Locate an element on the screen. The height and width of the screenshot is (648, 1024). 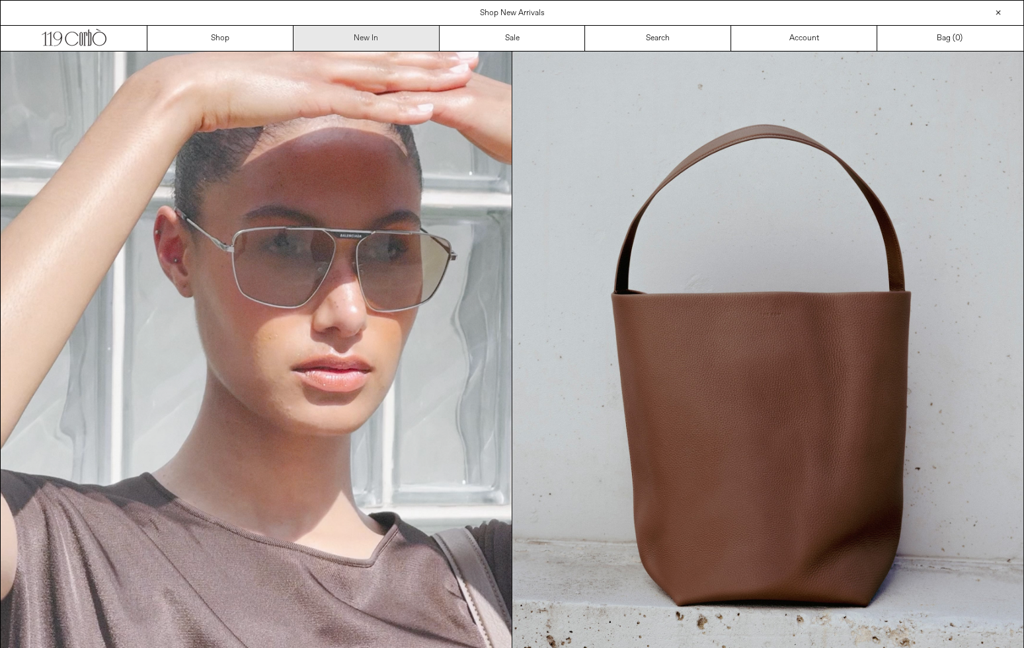
span: 0 is located at coordinates (957, 38).